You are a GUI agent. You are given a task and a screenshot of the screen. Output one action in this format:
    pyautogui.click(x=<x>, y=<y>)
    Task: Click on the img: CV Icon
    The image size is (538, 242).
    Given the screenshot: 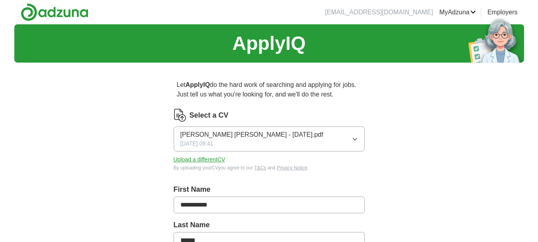 What is the action you would take?
    pyautogui.click(x=180, y=115)
    